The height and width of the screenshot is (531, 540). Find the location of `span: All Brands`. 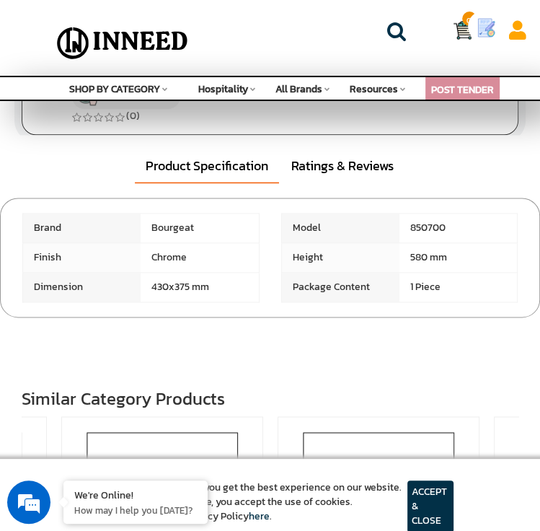

span: All Brands is located at coordinates (299, 89).